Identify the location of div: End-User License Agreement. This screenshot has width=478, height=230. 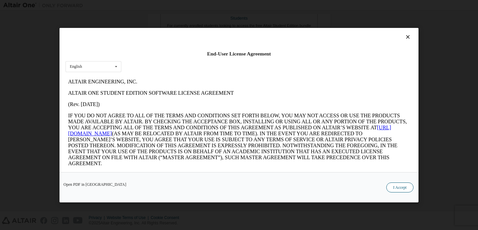
(239, 54).